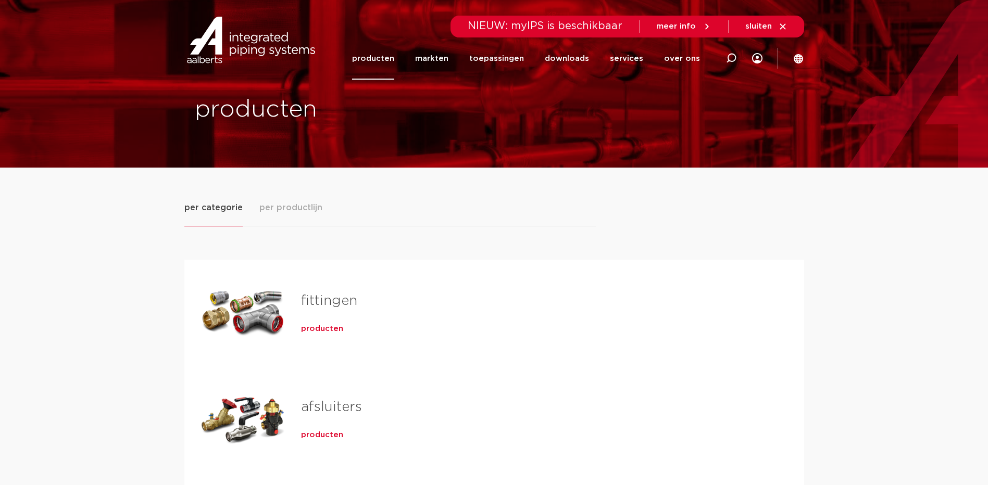  I want to click on nav: Menu, so click(526, 58).